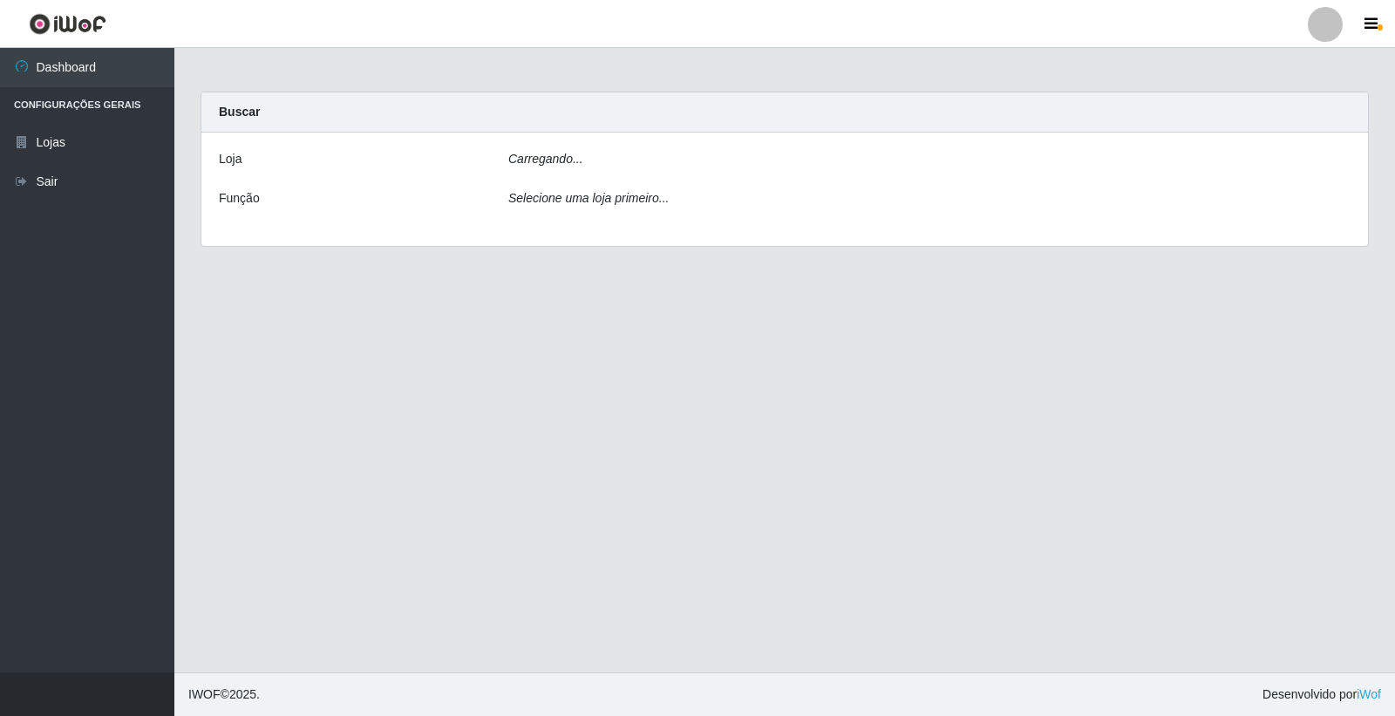  What do you see at coordinates (546, 159) in the screenshot?
I see `i: Carregando...` at bounding box center [546, 159].